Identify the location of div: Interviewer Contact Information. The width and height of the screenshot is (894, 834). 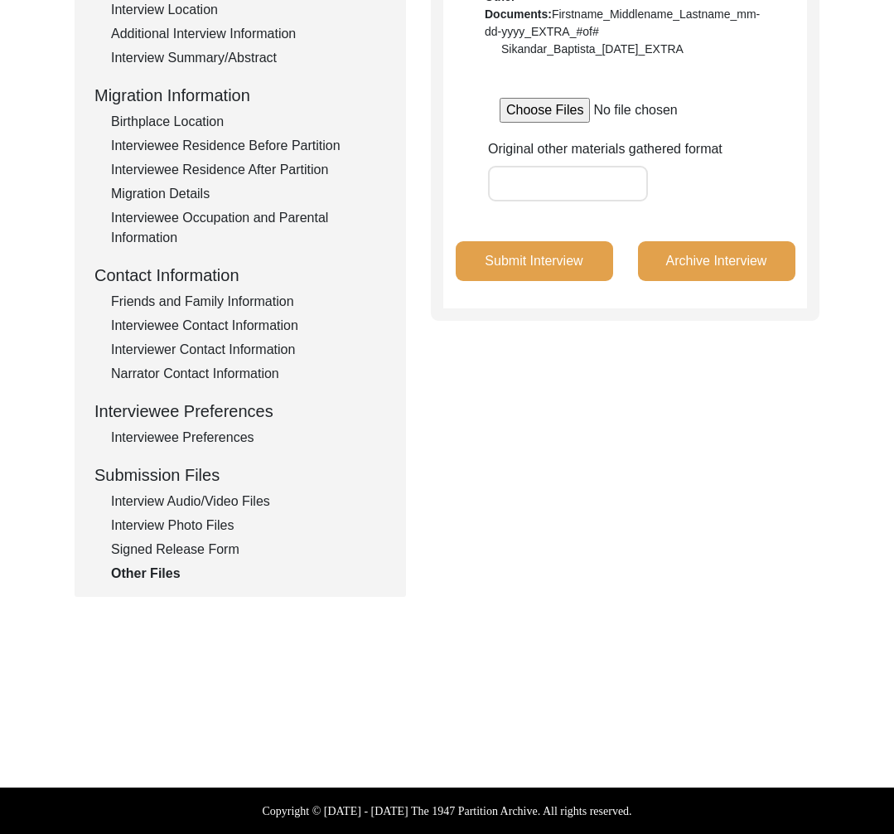
(249, 350).